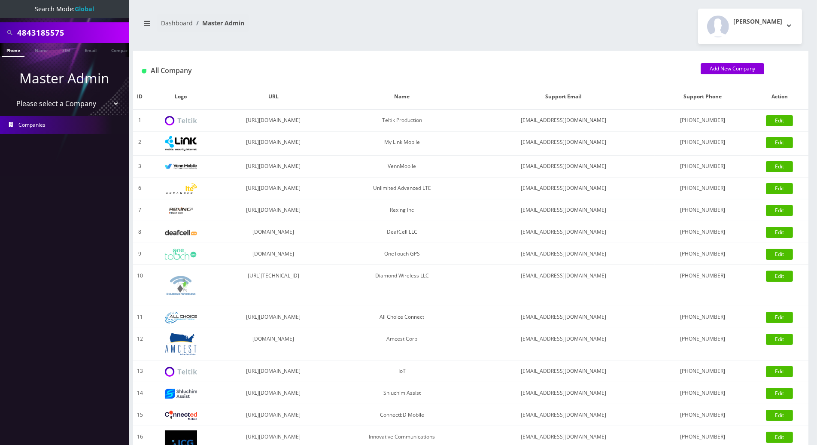 The height and width of the screenshot is (445, 817). I want to click on th: Action, so click(780, 97).